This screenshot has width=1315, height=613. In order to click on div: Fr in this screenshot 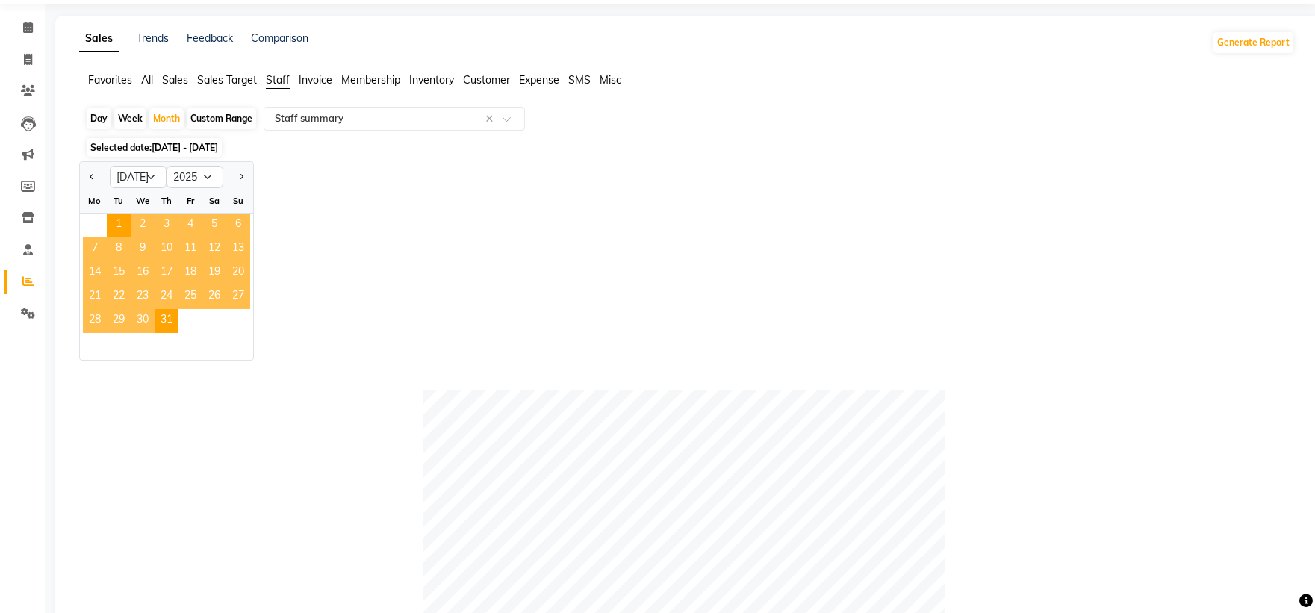, I will do `click(190, 201)`.